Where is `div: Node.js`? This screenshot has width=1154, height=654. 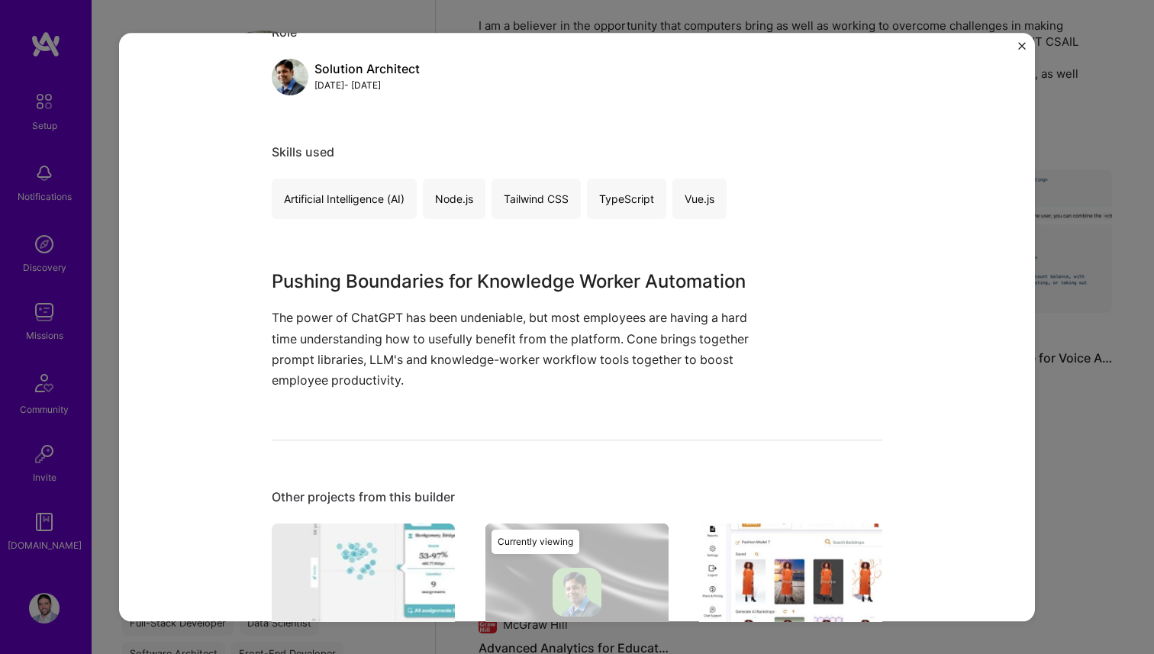 div: Node.js is located at coordinates (454, 199).